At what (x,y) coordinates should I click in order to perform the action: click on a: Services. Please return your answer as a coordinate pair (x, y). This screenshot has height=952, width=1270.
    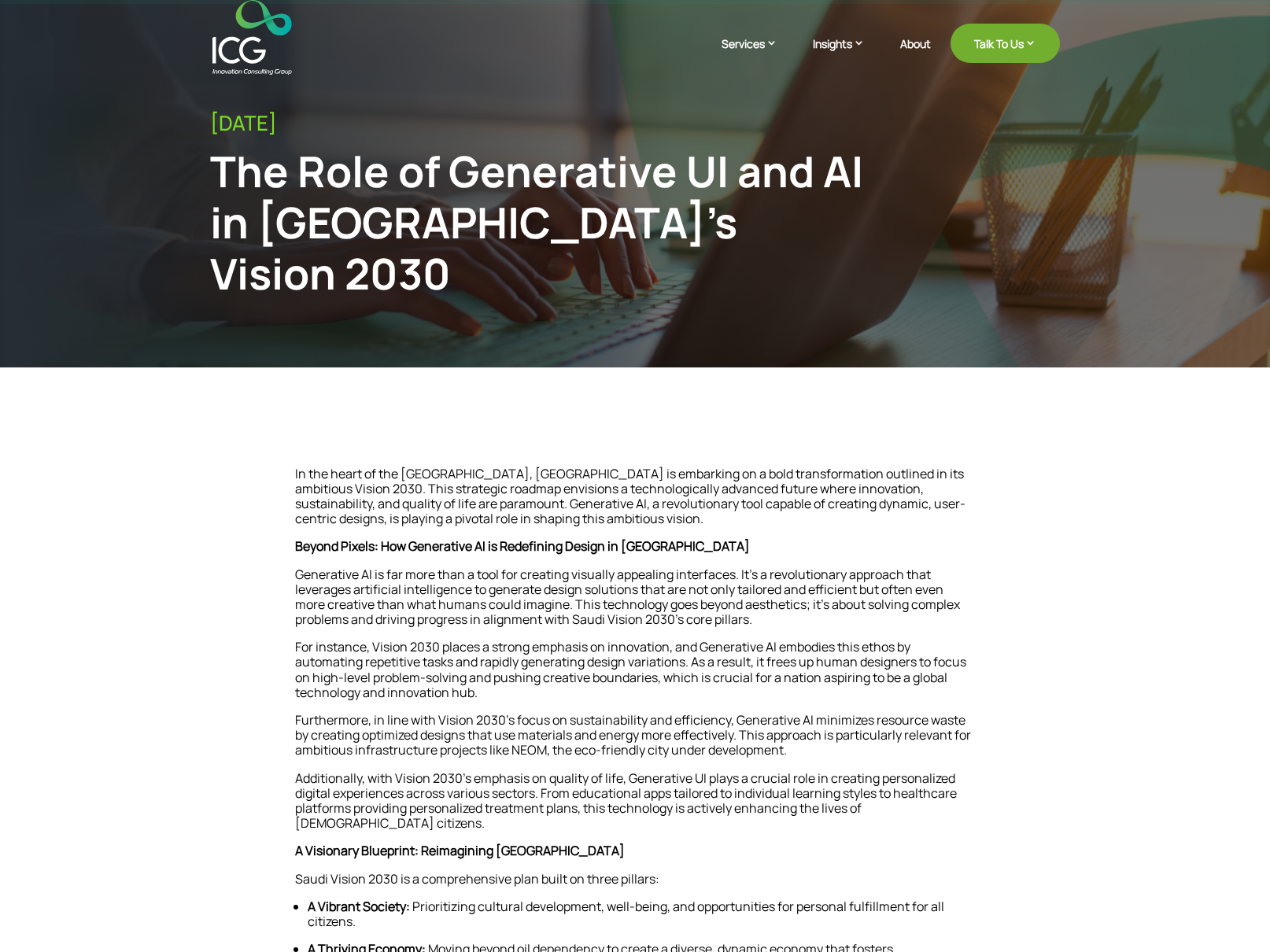
    Looking at the image, I should click on (757, 55).